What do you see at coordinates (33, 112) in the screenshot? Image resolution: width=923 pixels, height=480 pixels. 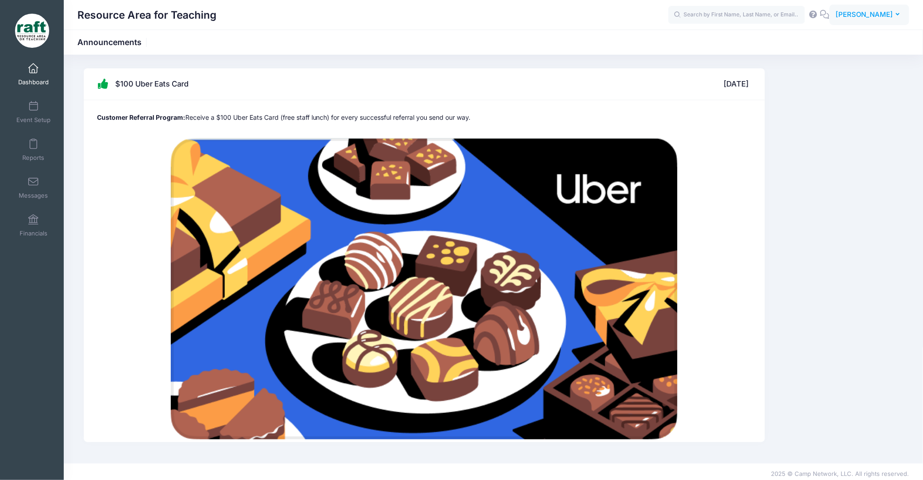 I see `a: Event Setup` at bounding box center [33, 112].